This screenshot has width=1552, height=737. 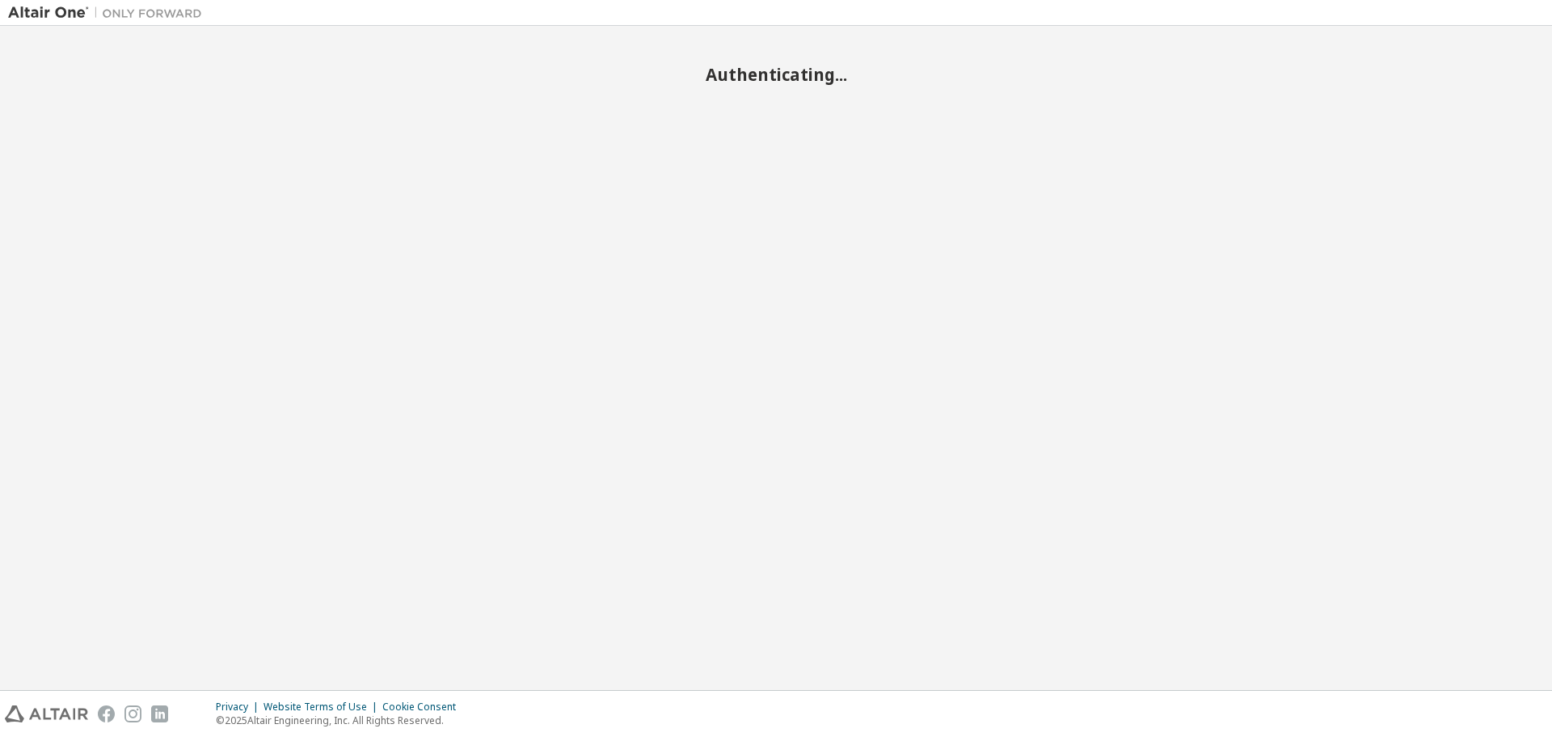 What do you see at coordinates (776, 74) in the screenshot?
I see `h2: Authenticating...` at bounding box center [776, 74].